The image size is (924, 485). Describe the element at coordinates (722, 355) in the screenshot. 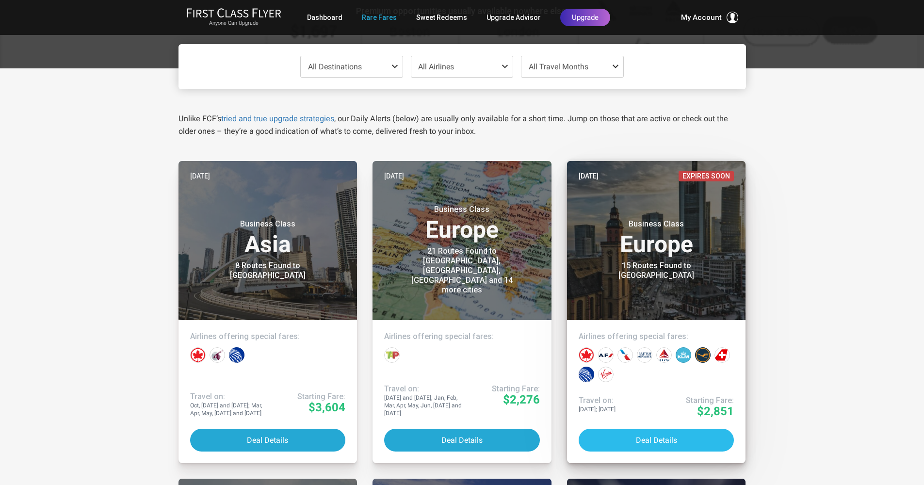

I see `div: Swiss` at that location.